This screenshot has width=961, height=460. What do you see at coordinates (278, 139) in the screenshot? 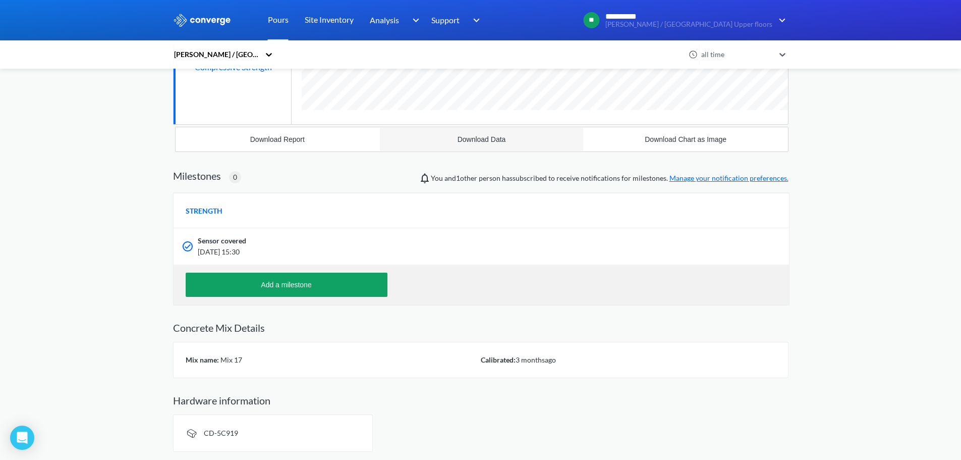
I see `div: Download Report` at bounding box center [278, 139].